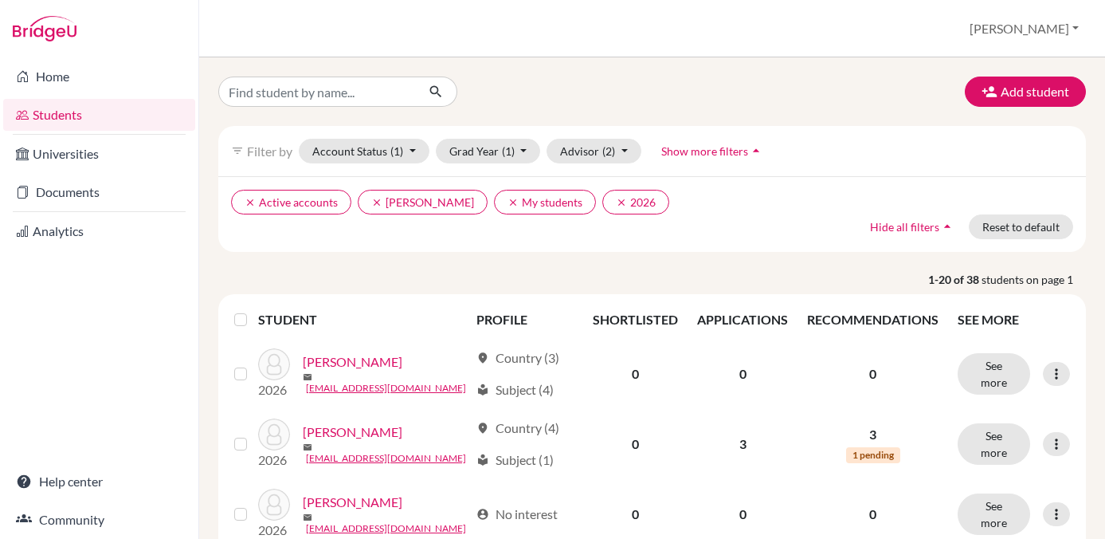 Image resolution: width=1105 pixels, height=539 pixels. Describe the element at coordinates (518, 358) in the screenshot. I see `div: Country (3)` at that location.